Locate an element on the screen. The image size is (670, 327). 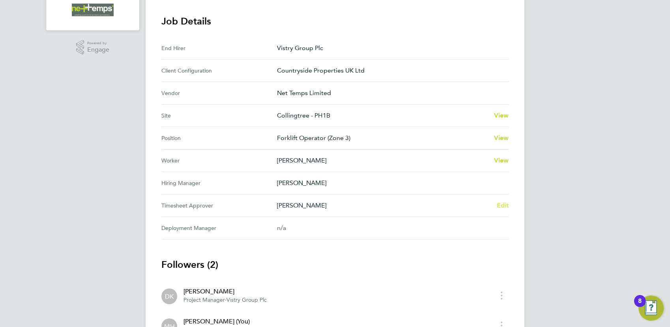
a: Powered byEngage is located at coordinates (93, 47).